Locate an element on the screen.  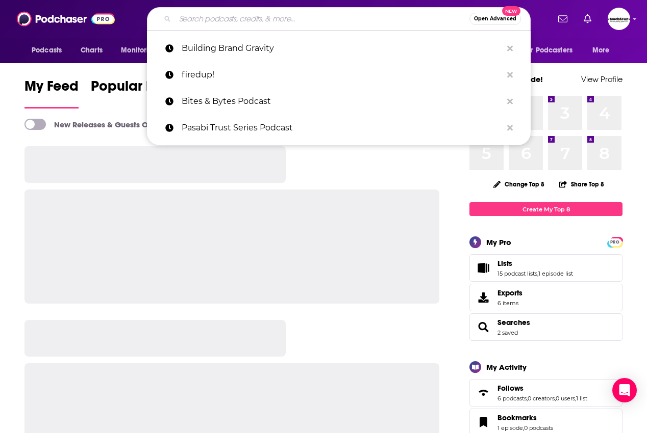
a: firedup! is located at coordinates (339, 75).